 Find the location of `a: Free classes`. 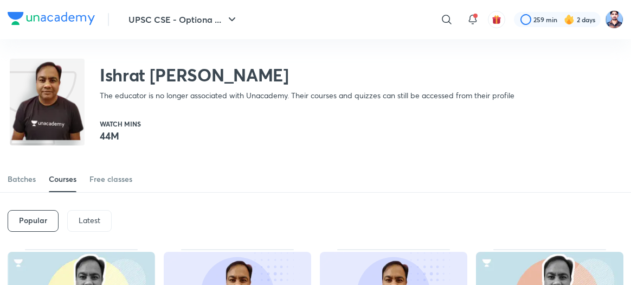

a: Free classes is located at coordinates (111, 179).